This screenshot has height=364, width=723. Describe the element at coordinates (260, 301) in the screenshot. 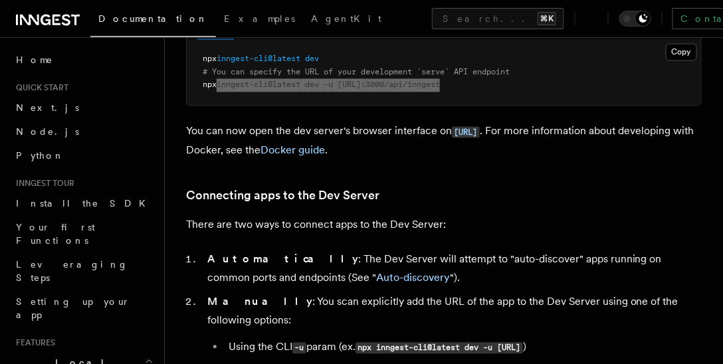

I see `strong: Manually` at that location.